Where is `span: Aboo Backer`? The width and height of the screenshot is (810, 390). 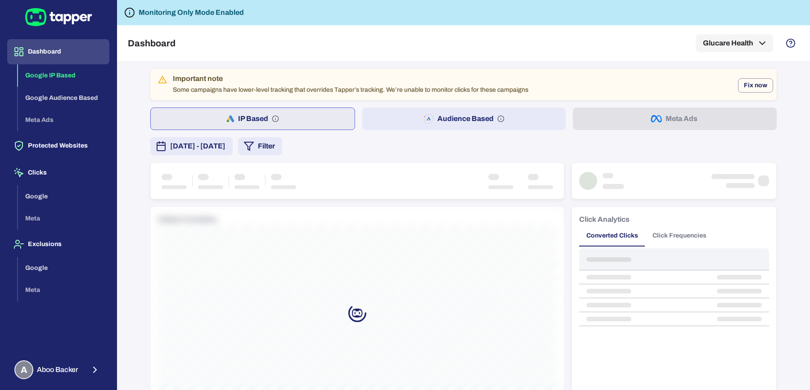
span: Aboo Backer is located at coordinates (58, 370).